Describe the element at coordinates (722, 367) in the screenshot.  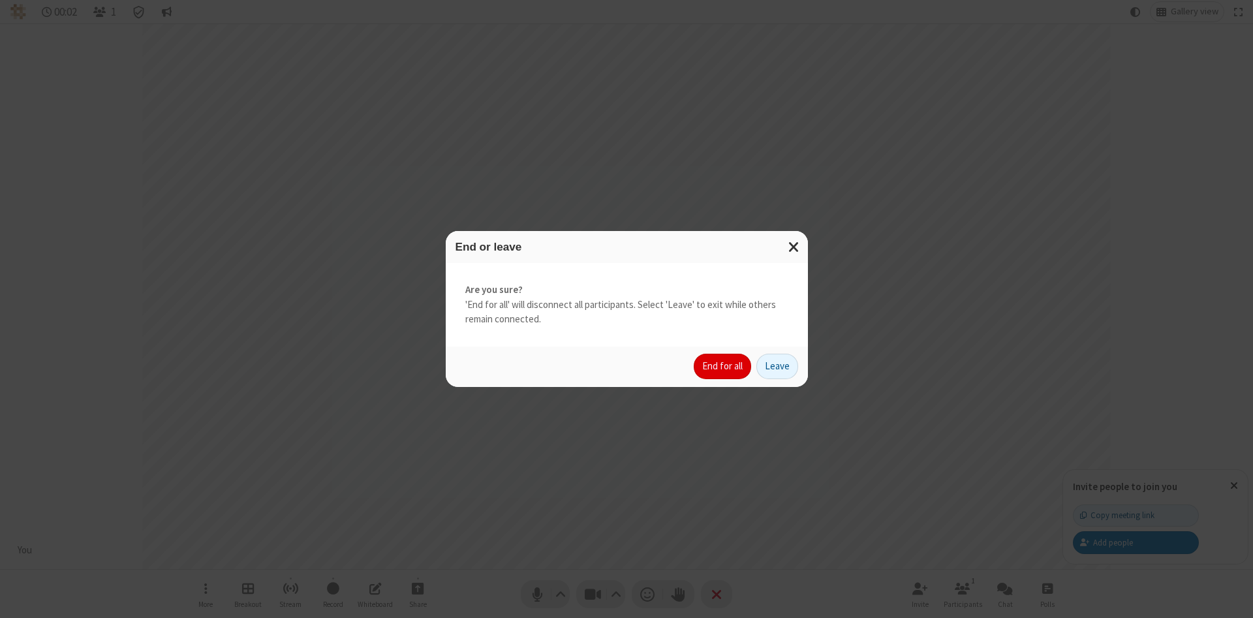
I see `button: End for all` at that location.